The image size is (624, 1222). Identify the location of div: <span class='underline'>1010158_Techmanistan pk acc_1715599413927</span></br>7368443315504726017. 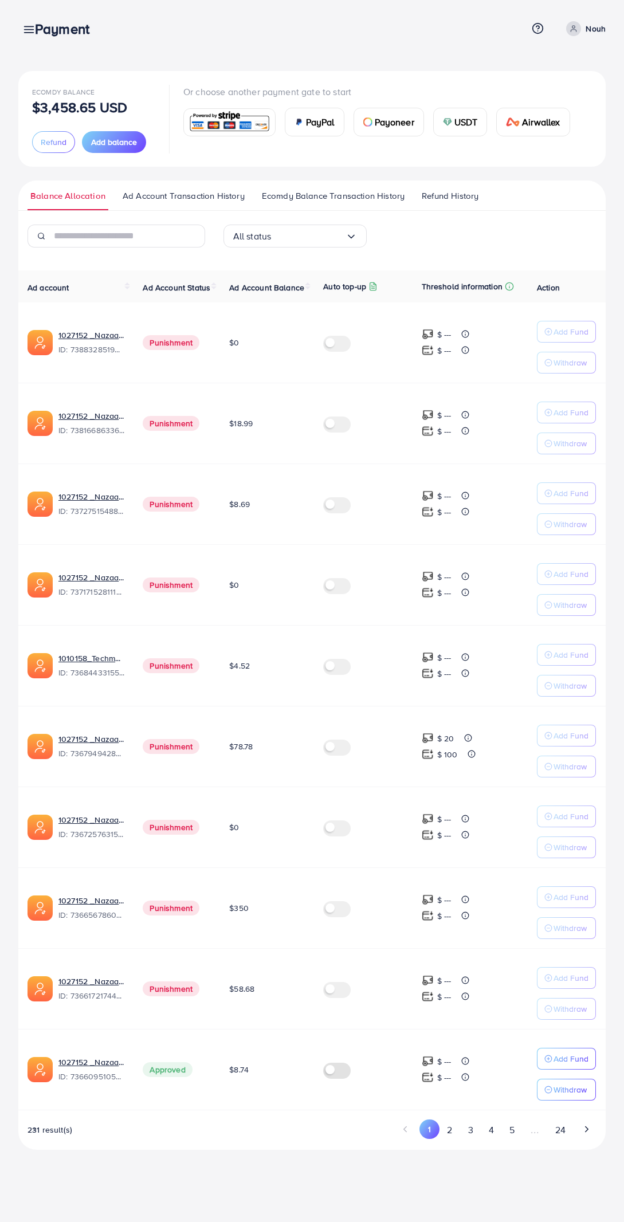
(91, 665).